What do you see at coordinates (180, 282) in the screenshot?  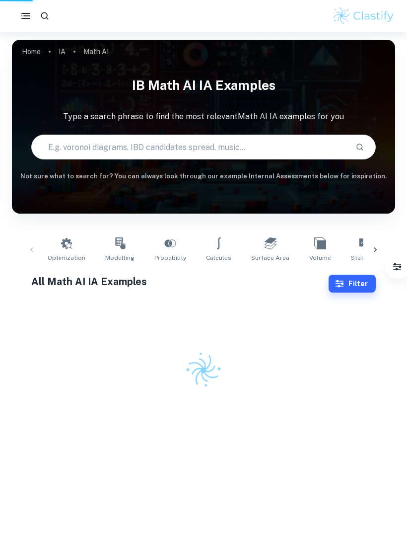 I see `h1: All Math AI IA Examples` at bounding box center [180, 282].